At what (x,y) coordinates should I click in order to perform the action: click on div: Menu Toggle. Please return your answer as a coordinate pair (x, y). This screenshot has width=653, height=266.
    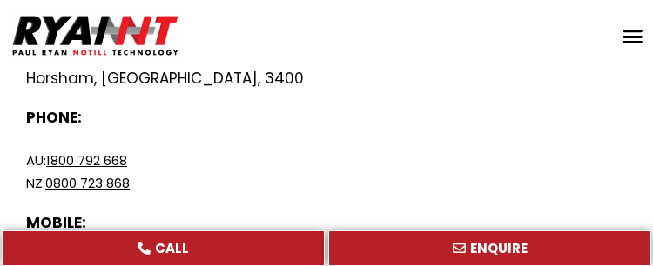
    Looking at the image, I should click on (633, 36).